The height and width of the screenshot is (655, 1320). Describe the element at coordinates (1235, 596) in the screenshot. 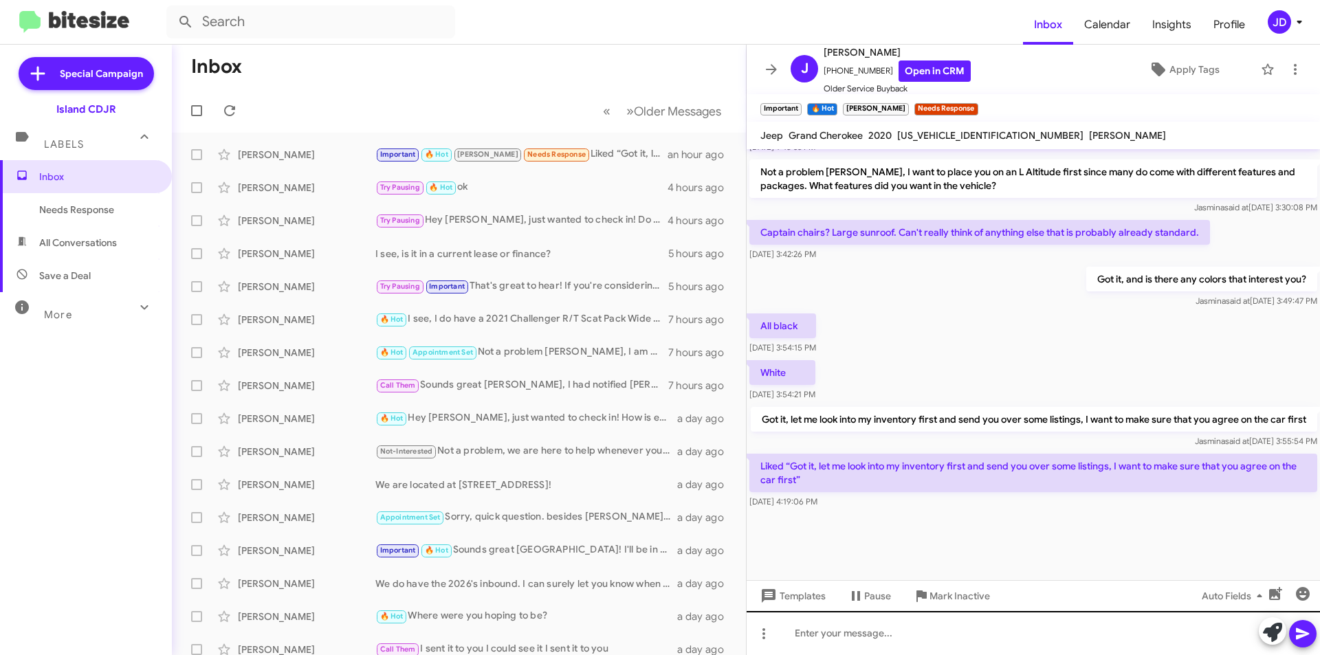

I see `button: Auto Fields` at that location.